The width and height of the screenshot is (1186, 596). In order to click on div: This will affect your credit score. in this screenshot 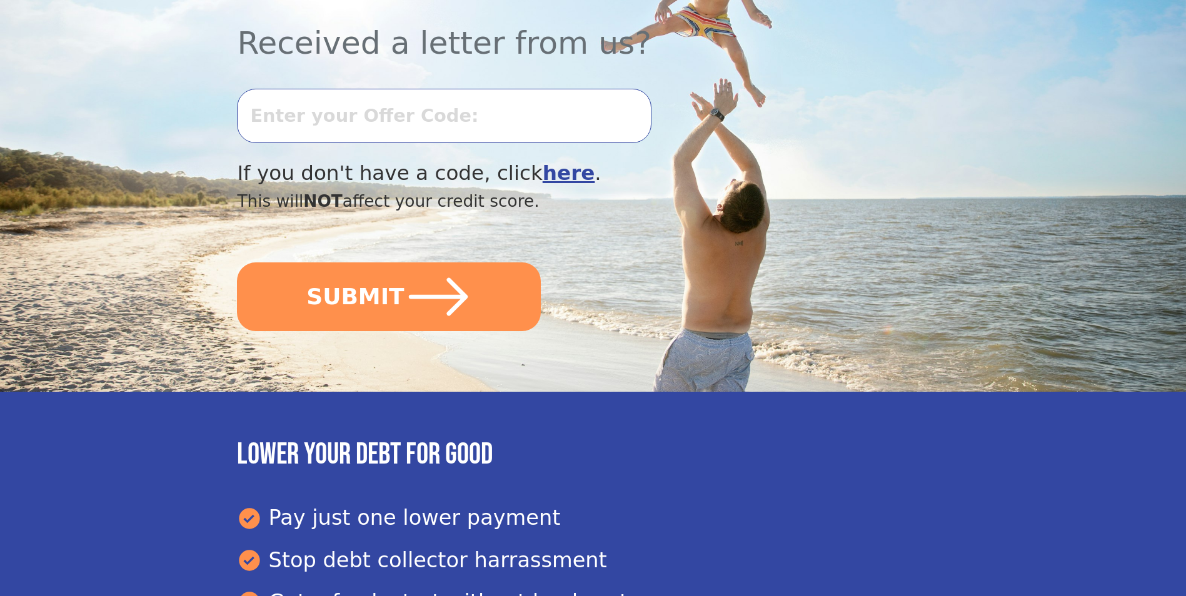, I will do `click(539, 201)`.